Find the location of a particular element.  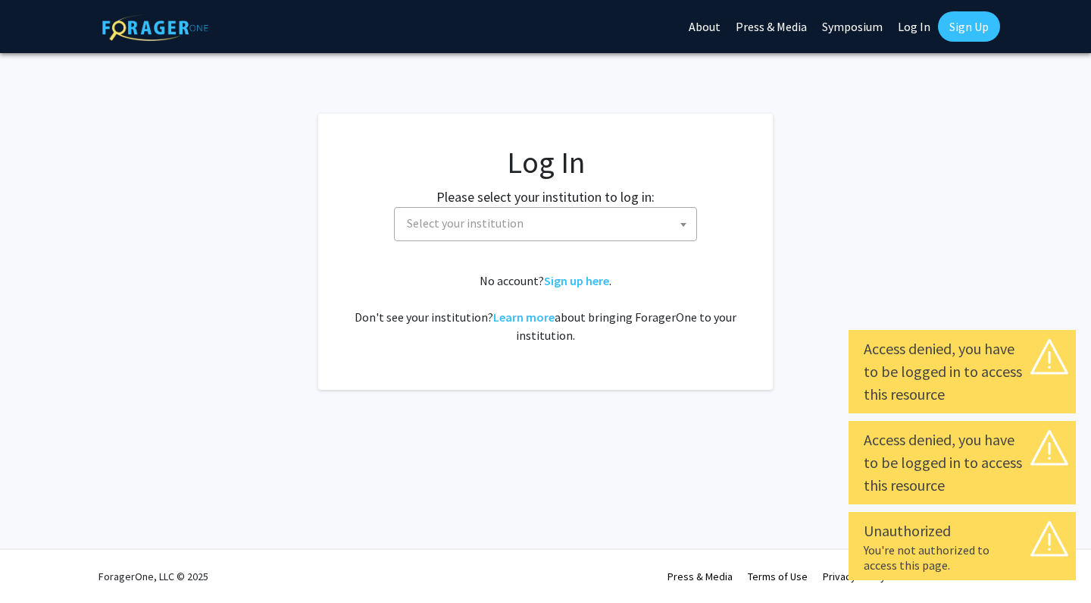

label: Please select your institution to log in: is located at coordinates (546, 196).